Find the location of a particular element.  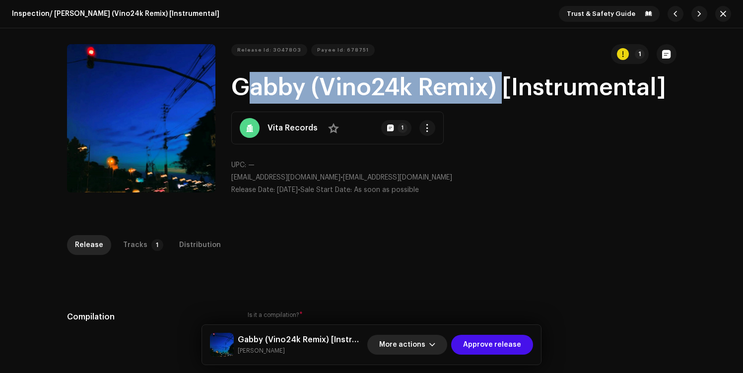

span: Approve release is located at coordinates (492, 345).